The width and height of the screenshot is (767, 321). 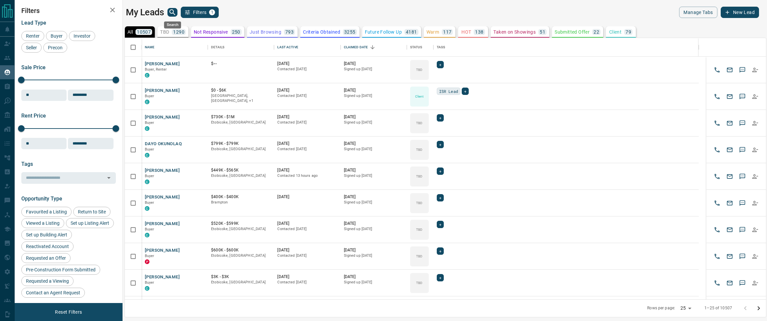 What do you see at coordinates (42, 199) in the screenshot?
I see `span: Opportunity Type` at bounding box center [42, 199].